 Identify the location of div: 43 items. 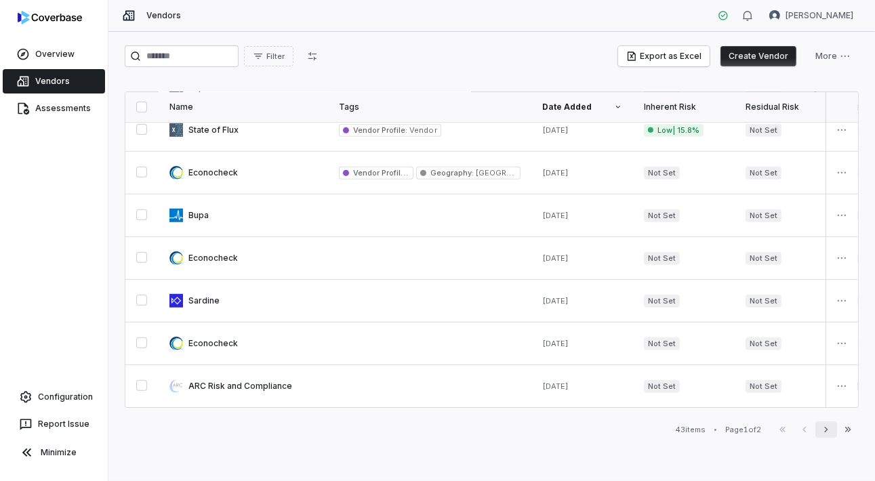
(690, 430).